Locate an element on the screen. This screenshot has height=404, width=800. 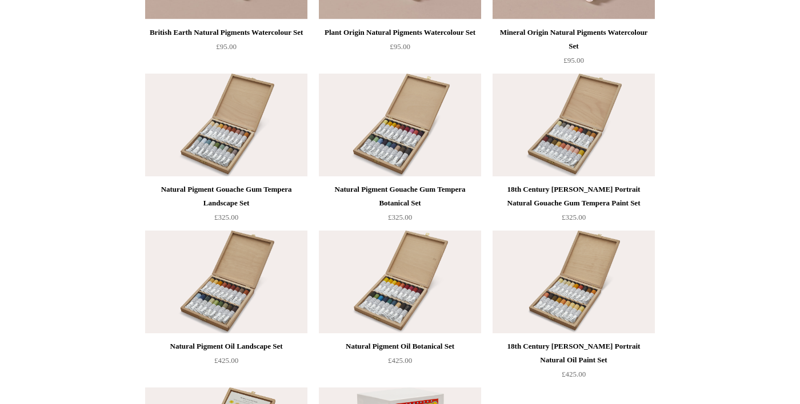
a: Natural Pigment Gouache Gum Tempera Botanical Set £325.00 is located at coordinates (400, 206).